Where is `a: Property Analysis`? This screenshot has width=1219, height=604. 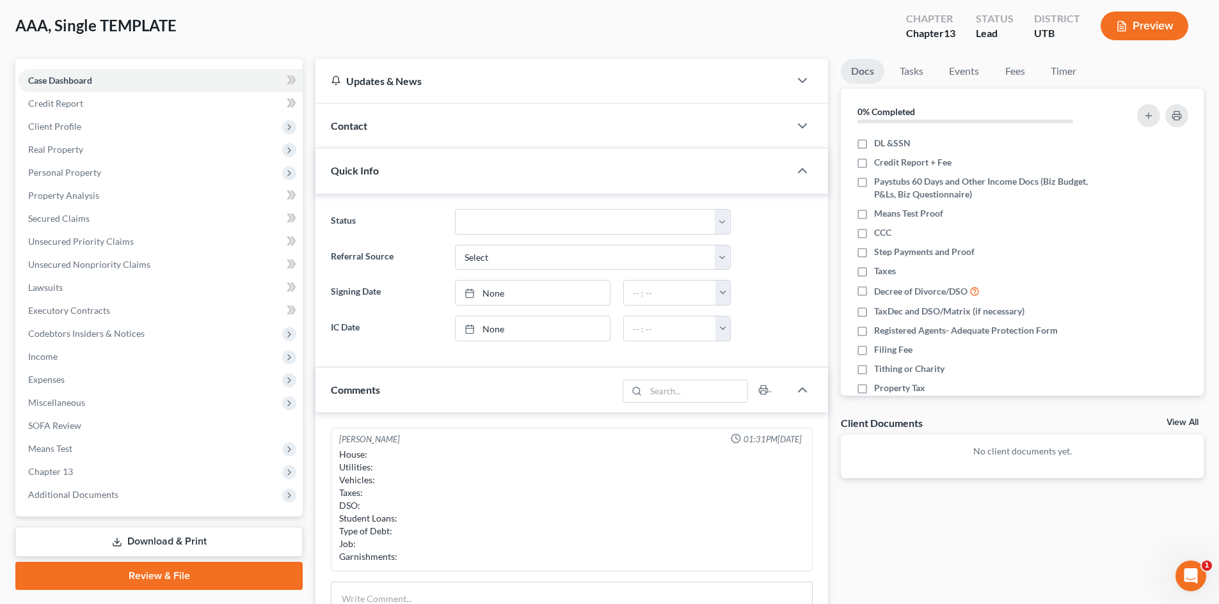
a: Property Analysis is located at coordinates (160, 196).